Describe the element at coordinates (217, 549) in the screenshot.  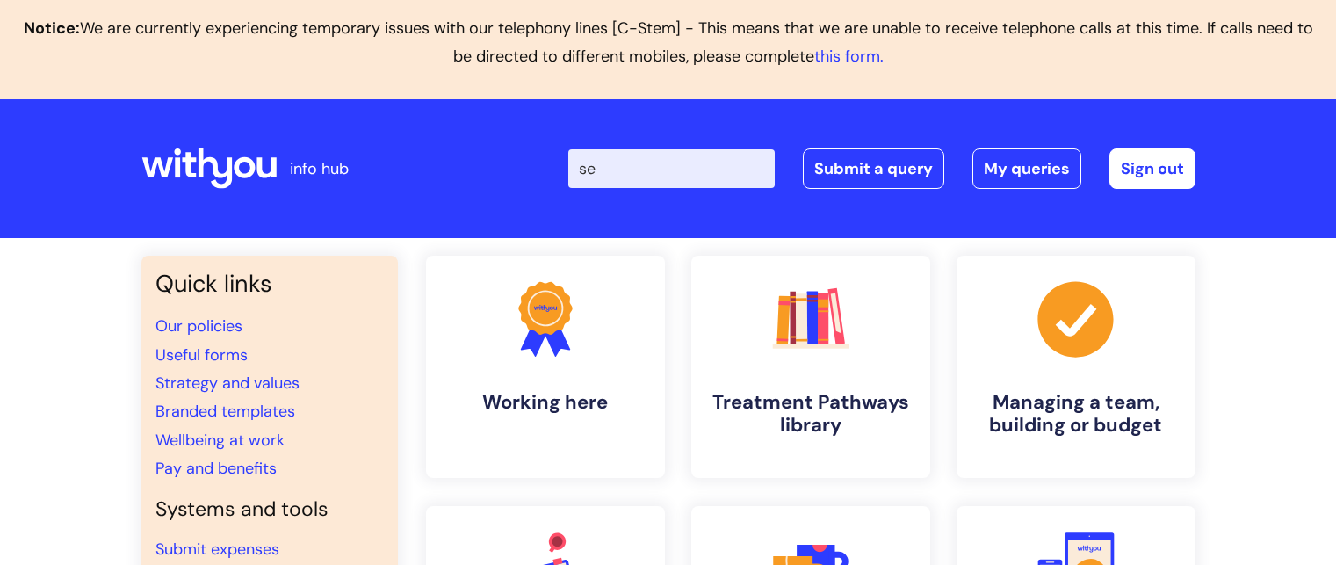
I see `a: Submit expenses` at that location.